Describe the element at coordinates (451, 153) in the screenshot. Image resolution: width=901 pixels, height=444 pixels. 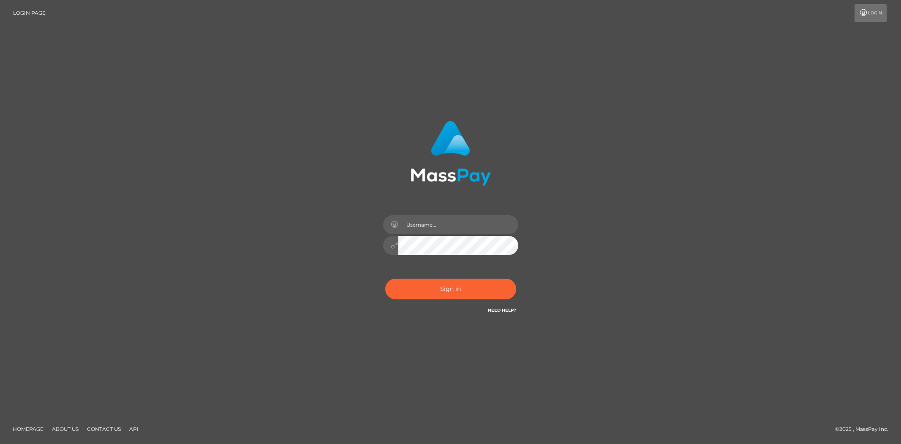
I see `img: MassPay Login` at that location.